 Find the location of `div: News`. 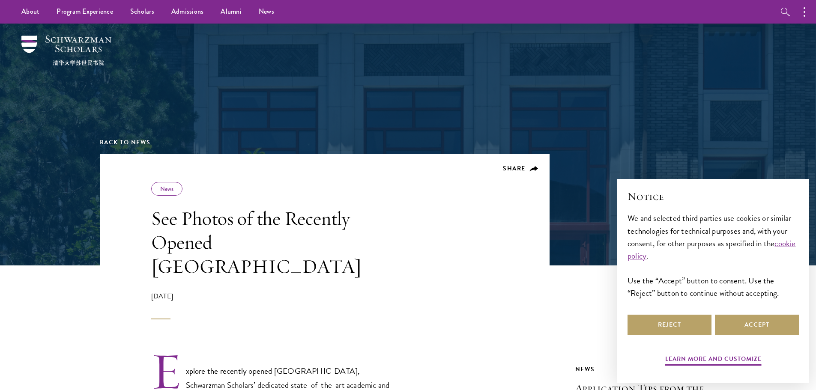

div: News is located at coordinates (646, 369).